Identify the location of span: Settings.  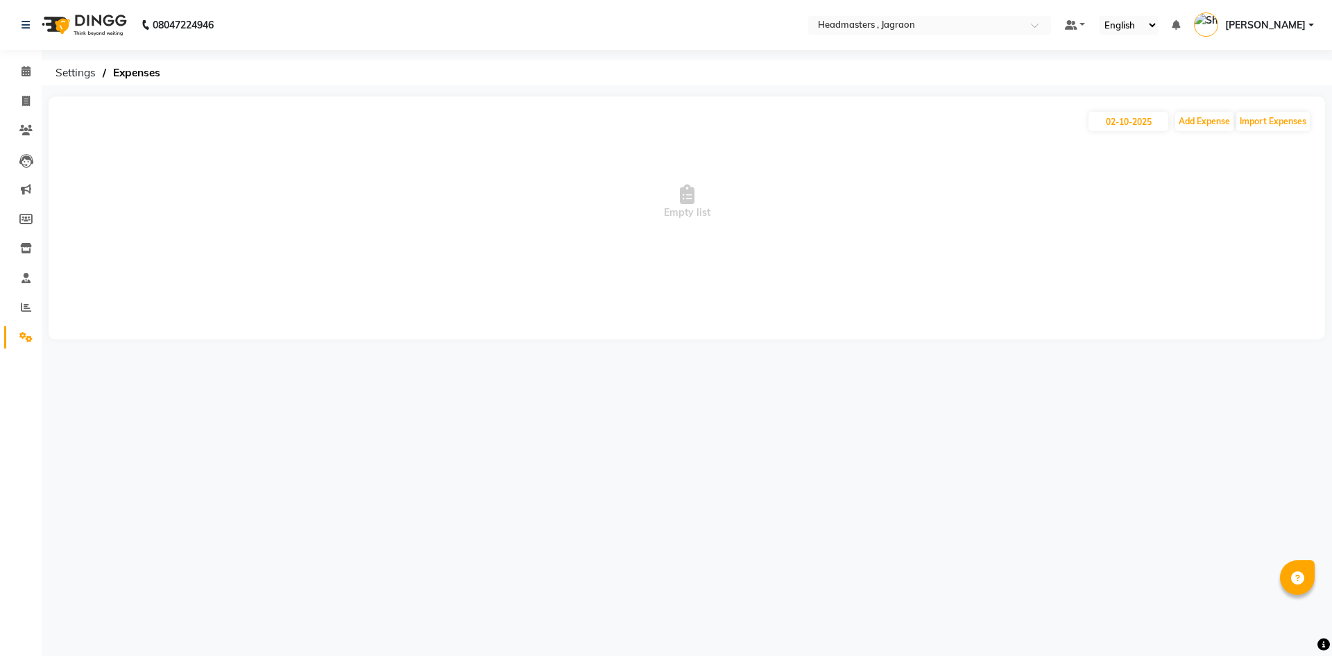
(76, 73).